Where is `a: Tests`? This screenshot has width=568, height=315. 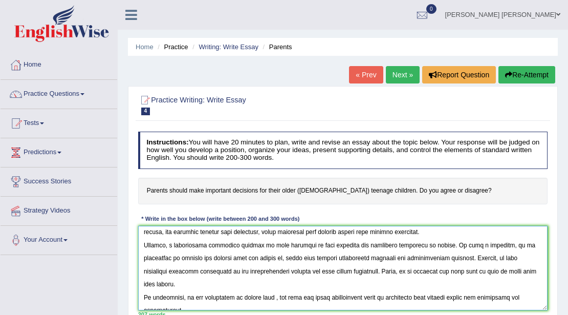
a: Tests is located at coordinates (59, 122).